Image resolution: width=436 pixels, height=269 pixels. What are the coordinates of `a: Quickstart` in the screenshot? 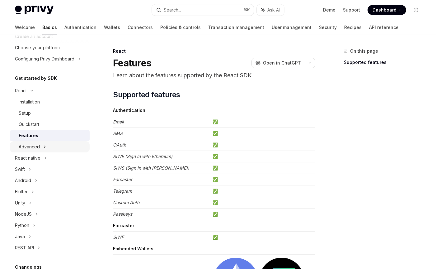 It's located at (50, 124).